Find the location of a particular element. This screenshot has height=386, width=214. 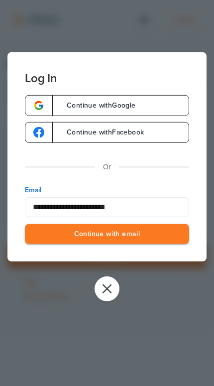

p: Or is located at coordinates (107, 167).